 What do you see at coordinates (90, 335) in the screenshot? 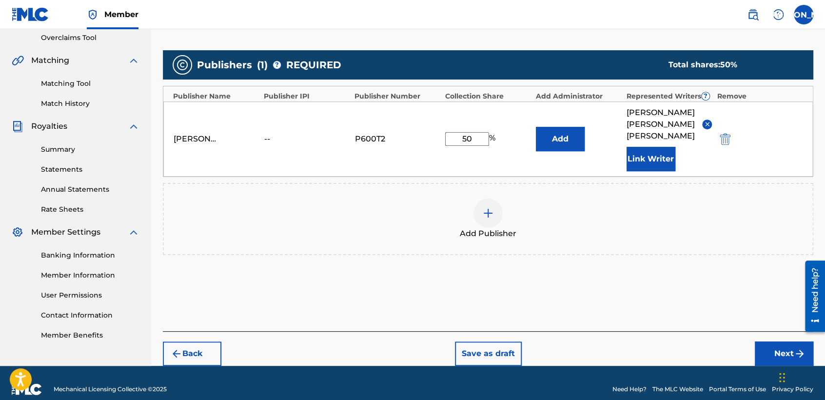
I see `a: Member Benefits` at bounding box center [90, 335].